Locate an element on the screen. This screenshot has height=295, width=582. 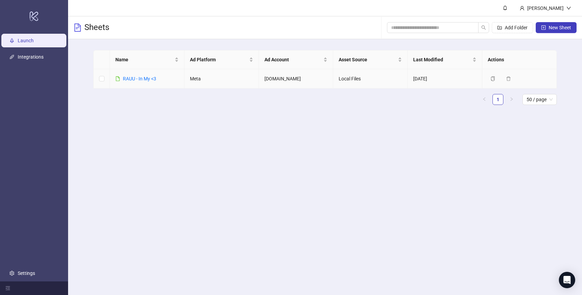
span: Add Folder is located at coordinates (516, 28).